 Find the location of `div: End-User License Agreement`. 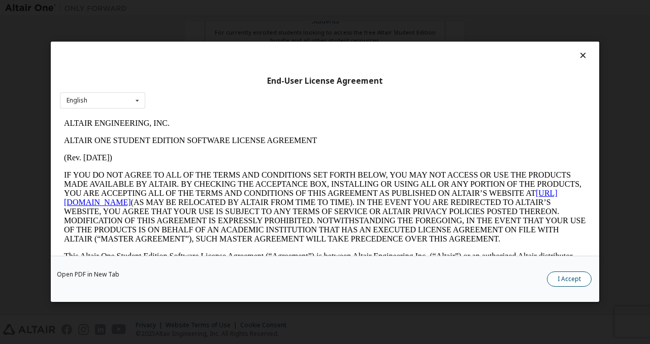

div: End-User License Agreement is located at coordinates (325, 81).